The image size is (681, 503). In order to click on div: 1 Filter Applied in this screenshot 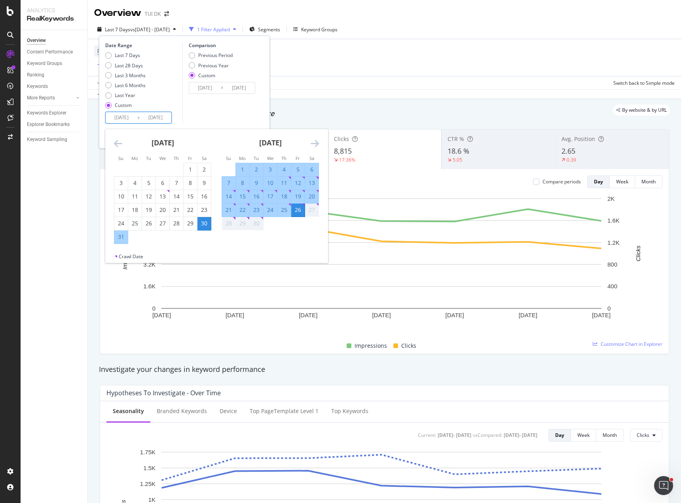, I will do `click(213, 29)`.